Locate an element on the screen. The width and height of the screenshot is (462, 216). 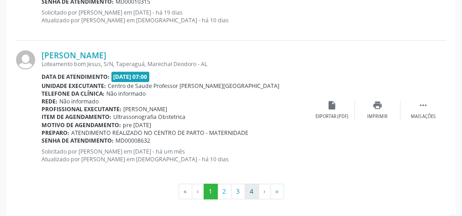
span: MD00008632 is located at coordinates (133, 141).